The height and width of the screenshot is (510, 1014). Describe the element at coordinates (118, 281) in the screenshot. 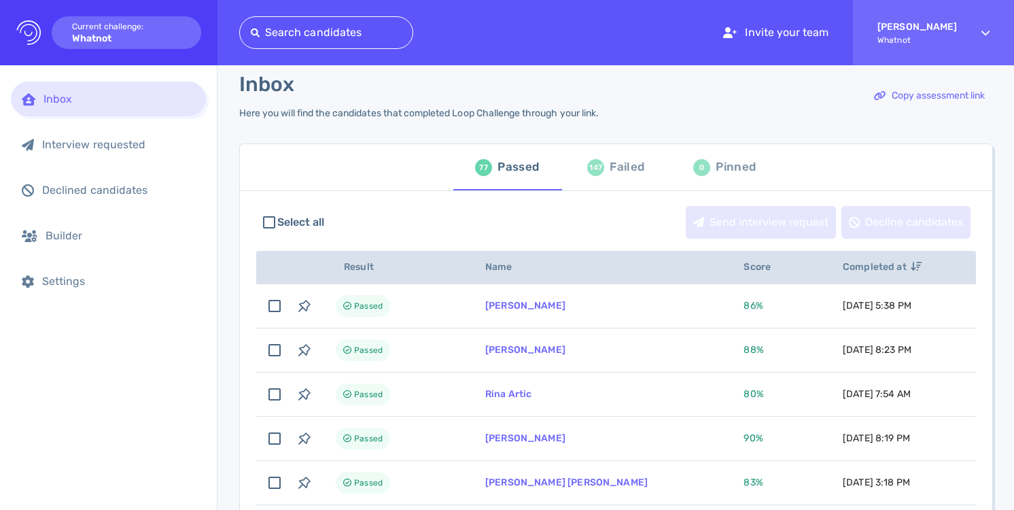

I see `div: Settings` at that location.